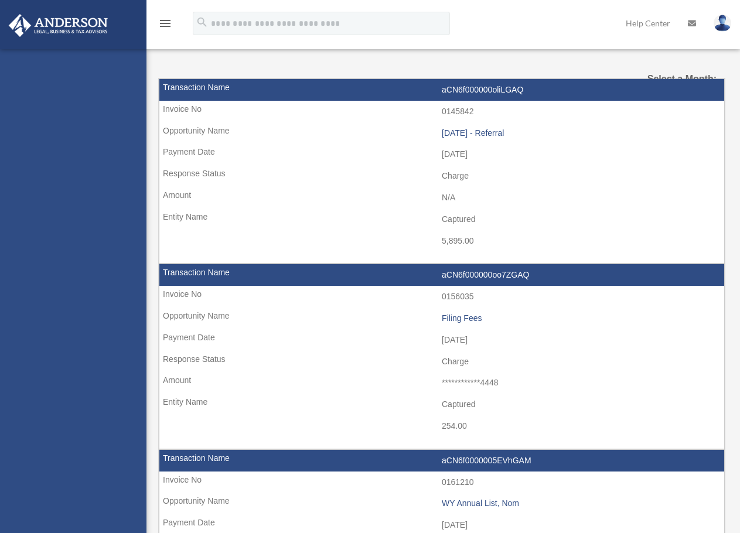 Image resolution: width=740 pixels, height=533 pixels. Describe the element at coordinates (580, 318) in the screenshot. I see `div: Filing Fees` at that location.